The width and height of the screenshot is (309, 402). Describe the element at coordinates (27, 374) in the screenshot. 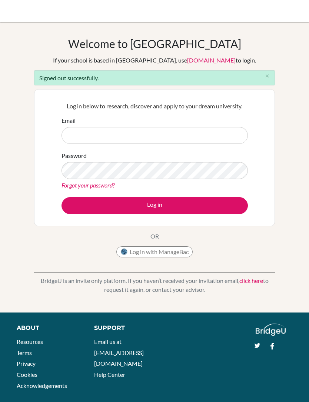

I see `a: Cookies` at that location.